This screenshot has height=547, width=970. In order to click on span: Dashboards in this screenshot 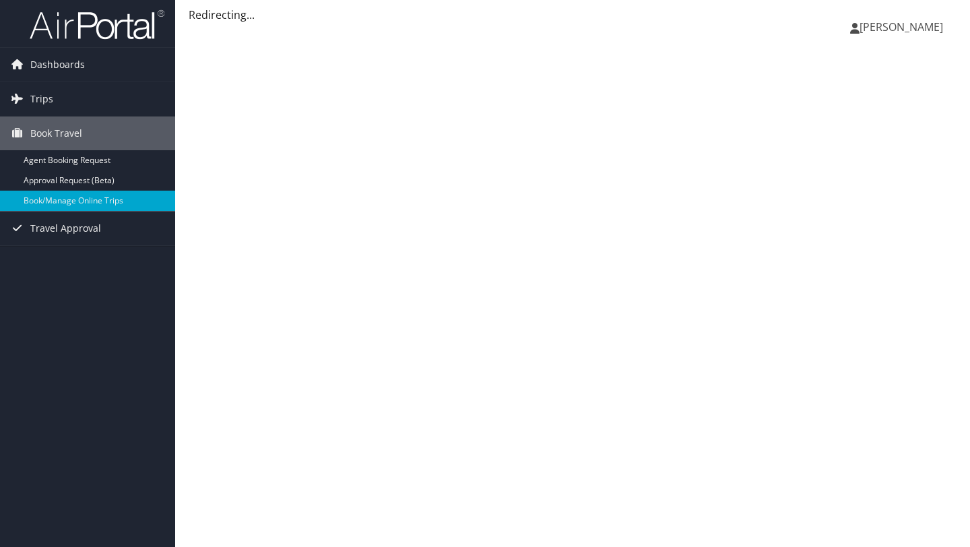, I will do `click(57, 65)`.